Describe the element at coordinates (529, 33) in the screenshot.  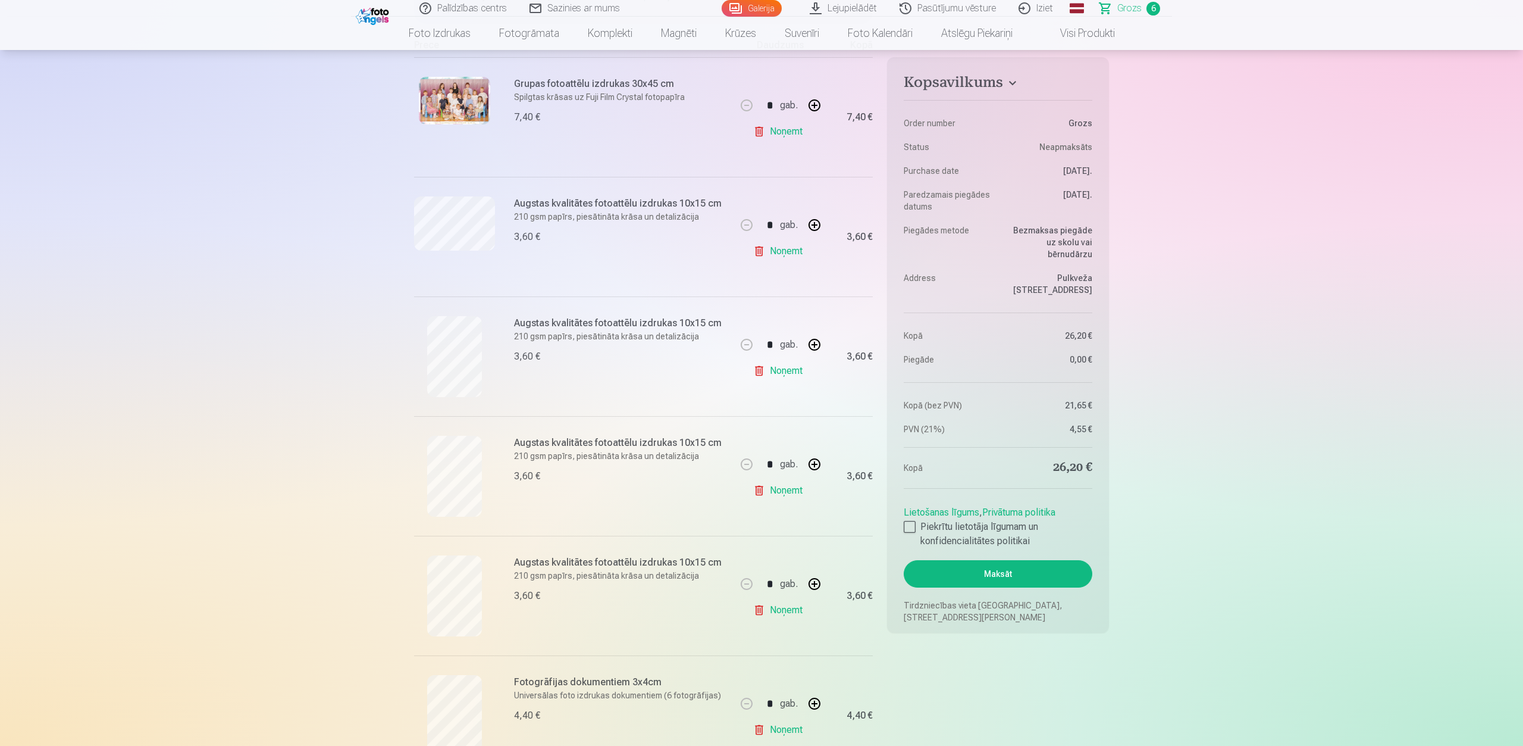
I see `a: Fotogrāmata` at that location.